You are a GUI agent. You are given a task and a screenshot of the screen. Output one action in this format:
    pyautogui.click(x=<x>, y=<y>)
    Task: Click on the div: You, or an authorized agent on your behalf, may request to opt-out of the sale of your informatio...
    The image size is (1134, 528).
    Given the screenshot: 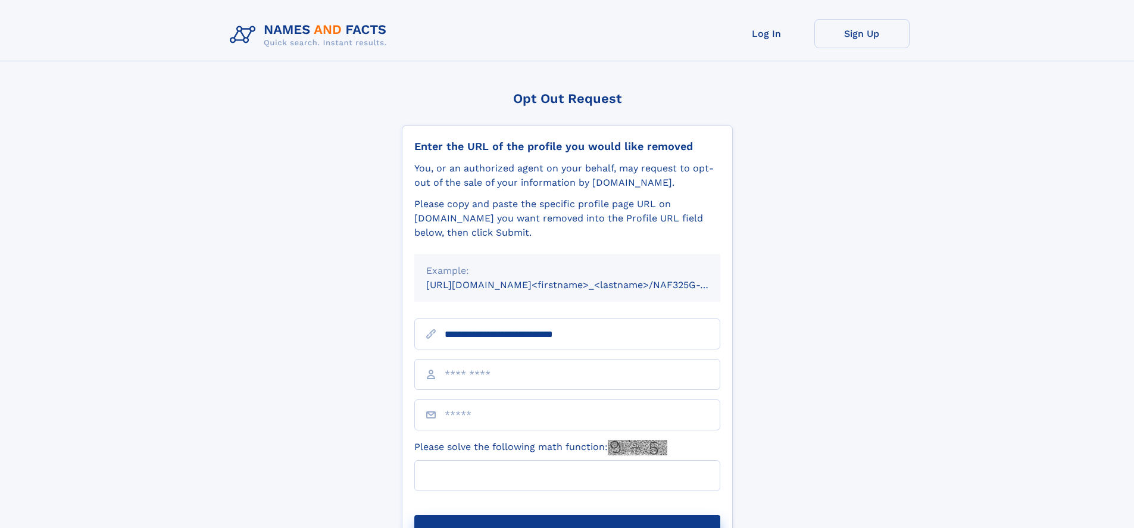 What is the action you would take?
    pyautogui.click(x=567, y=176)
    